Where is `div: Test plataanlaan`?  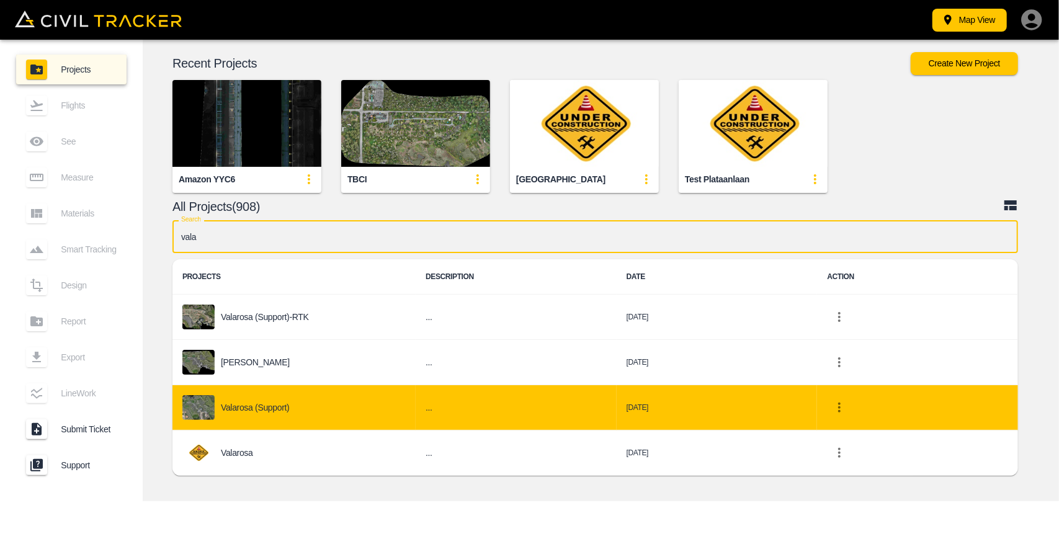
div: Test plataanlaan is located at coordinates (717, 179).